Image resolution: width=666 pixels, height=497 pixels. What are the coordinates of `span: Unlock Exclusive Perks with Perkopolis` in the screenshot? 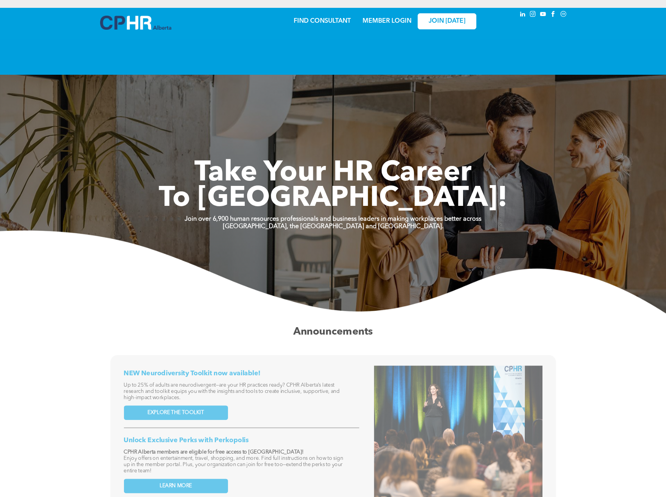 It's located at (186, 440).